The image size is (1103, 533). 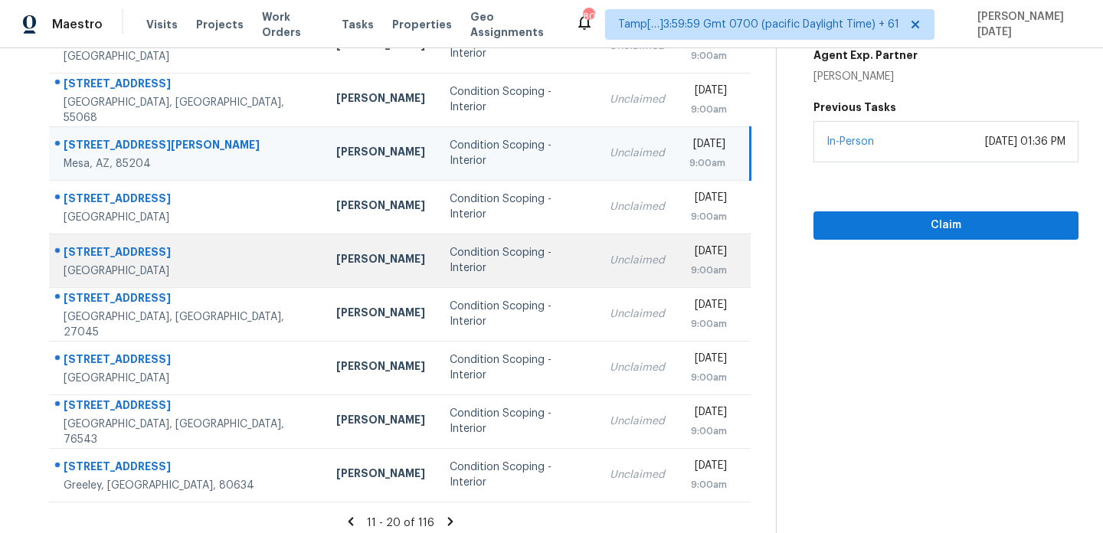 I want to click on button: Claim, so click(x=946, y=225).